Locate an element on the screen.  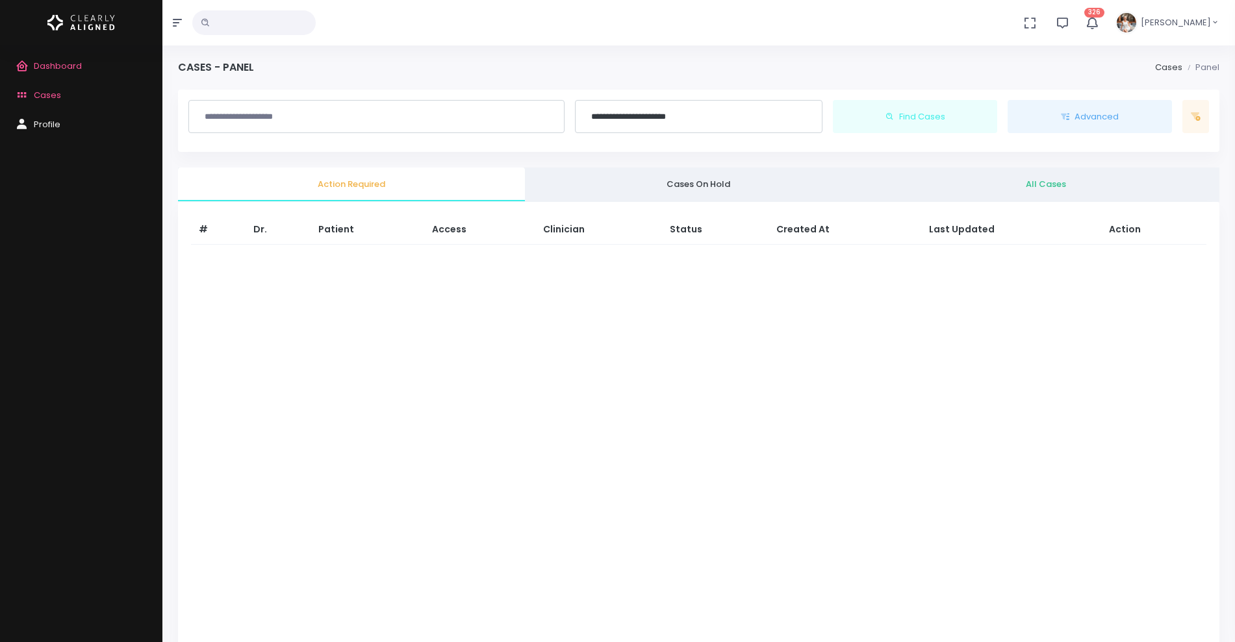
a: Cases is located at coordinates (1169, 67).